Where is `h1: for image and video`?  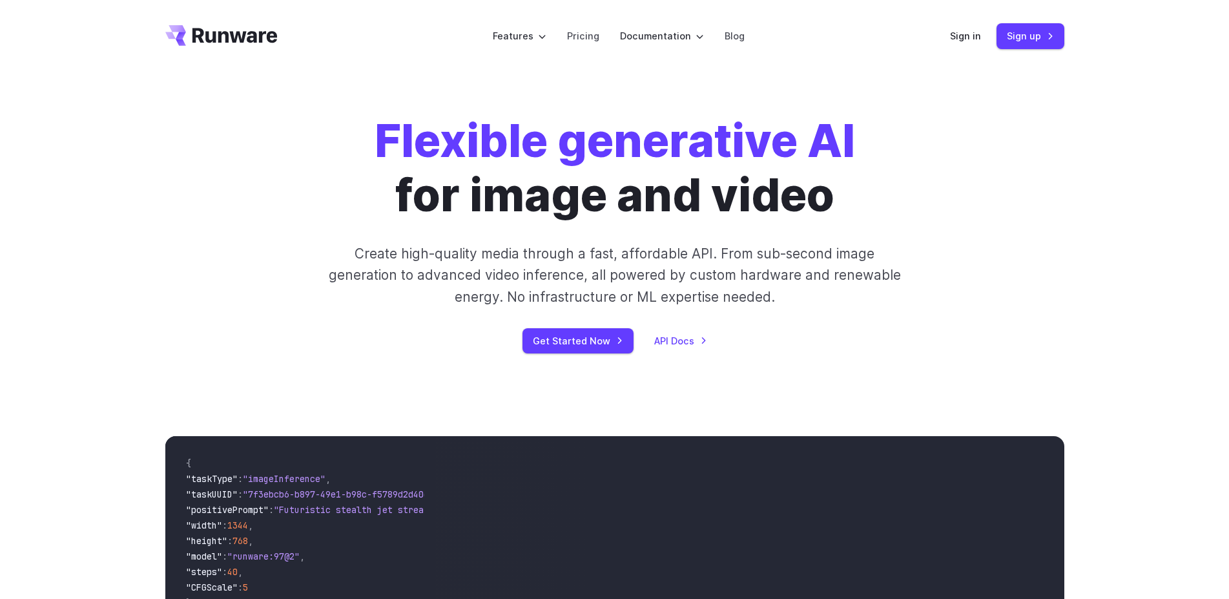 h1: for image and video is located at coordinates (615, 168).